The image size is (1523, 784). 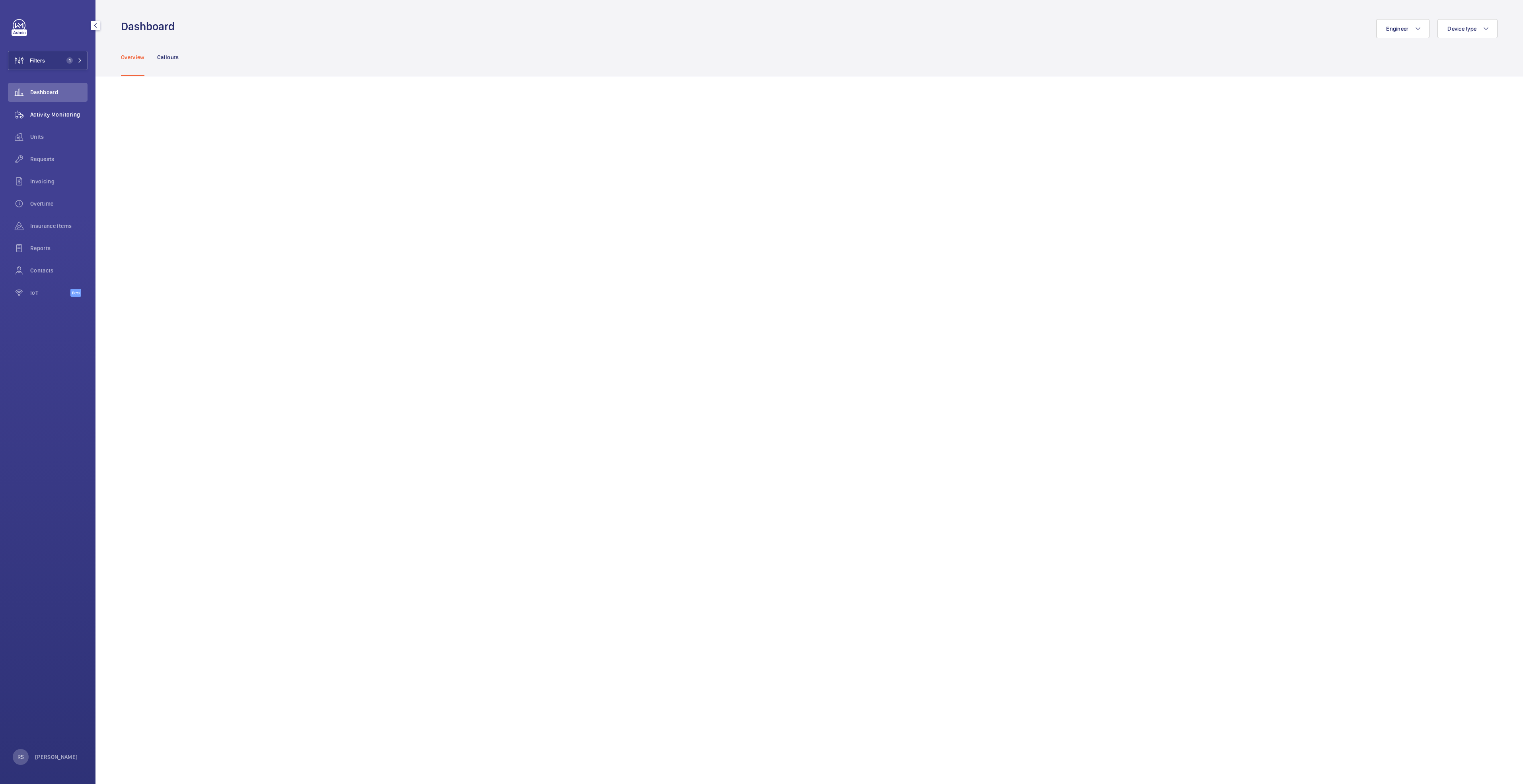 I want to click on p: Overview, so click(x=132, y=58).